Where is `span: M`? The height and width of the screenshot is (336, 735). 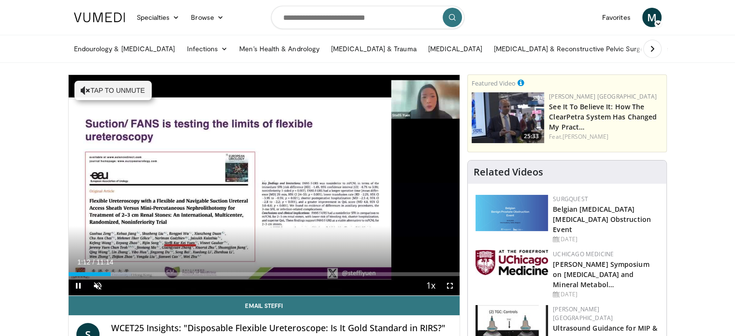
span: M is located at coordinates (652, 17).